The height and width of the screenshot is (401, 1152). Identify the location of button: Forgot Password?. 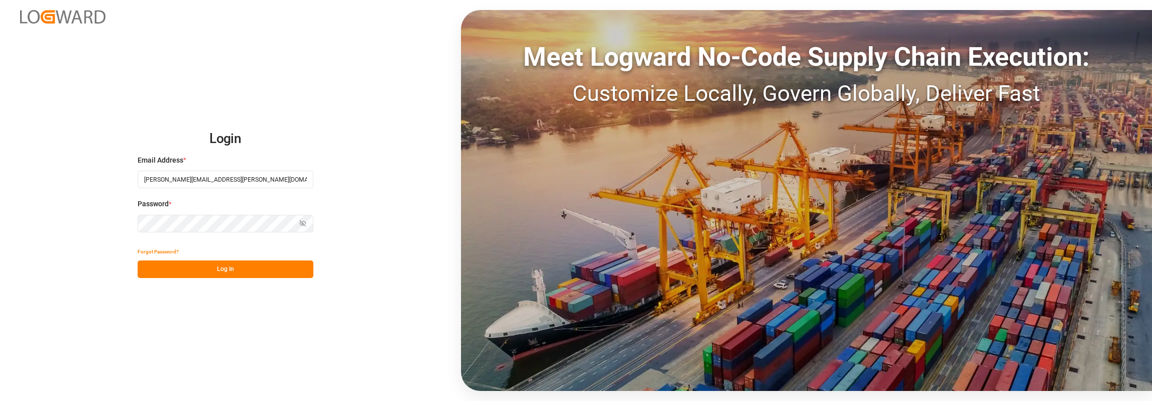
(158, 252).